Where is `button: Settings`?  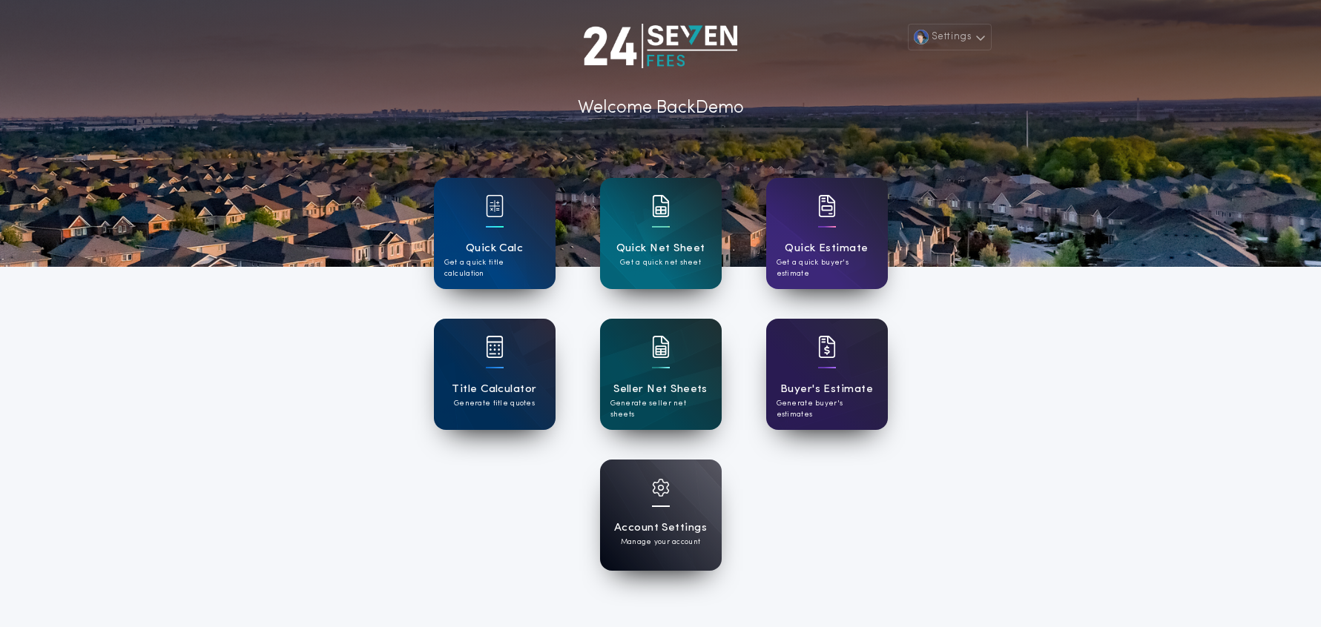
button: Settings is located at coordinates (949, 37).